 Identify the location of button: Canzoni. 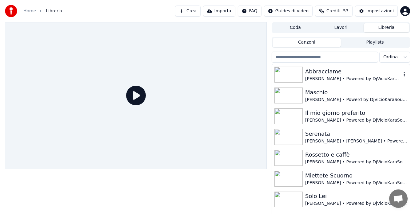
(307, 42).